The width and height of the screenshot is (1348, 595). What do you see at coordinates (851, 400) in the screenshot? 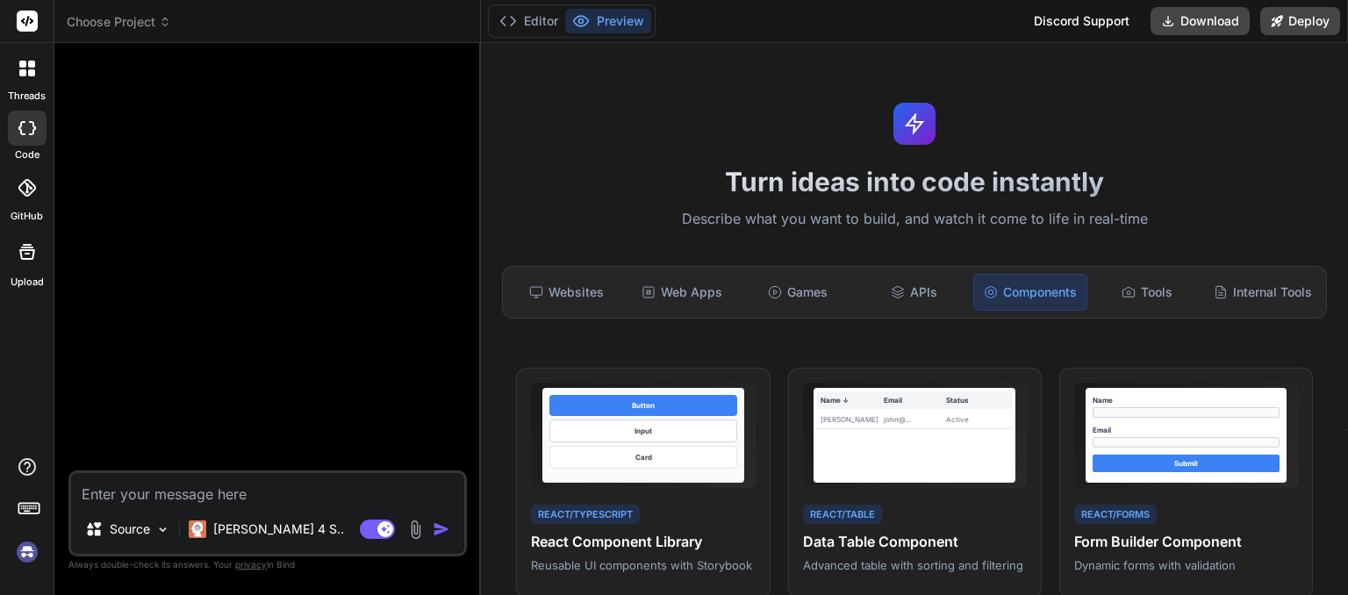
I see `div: Name ↓` at bounding box center [851, 400].